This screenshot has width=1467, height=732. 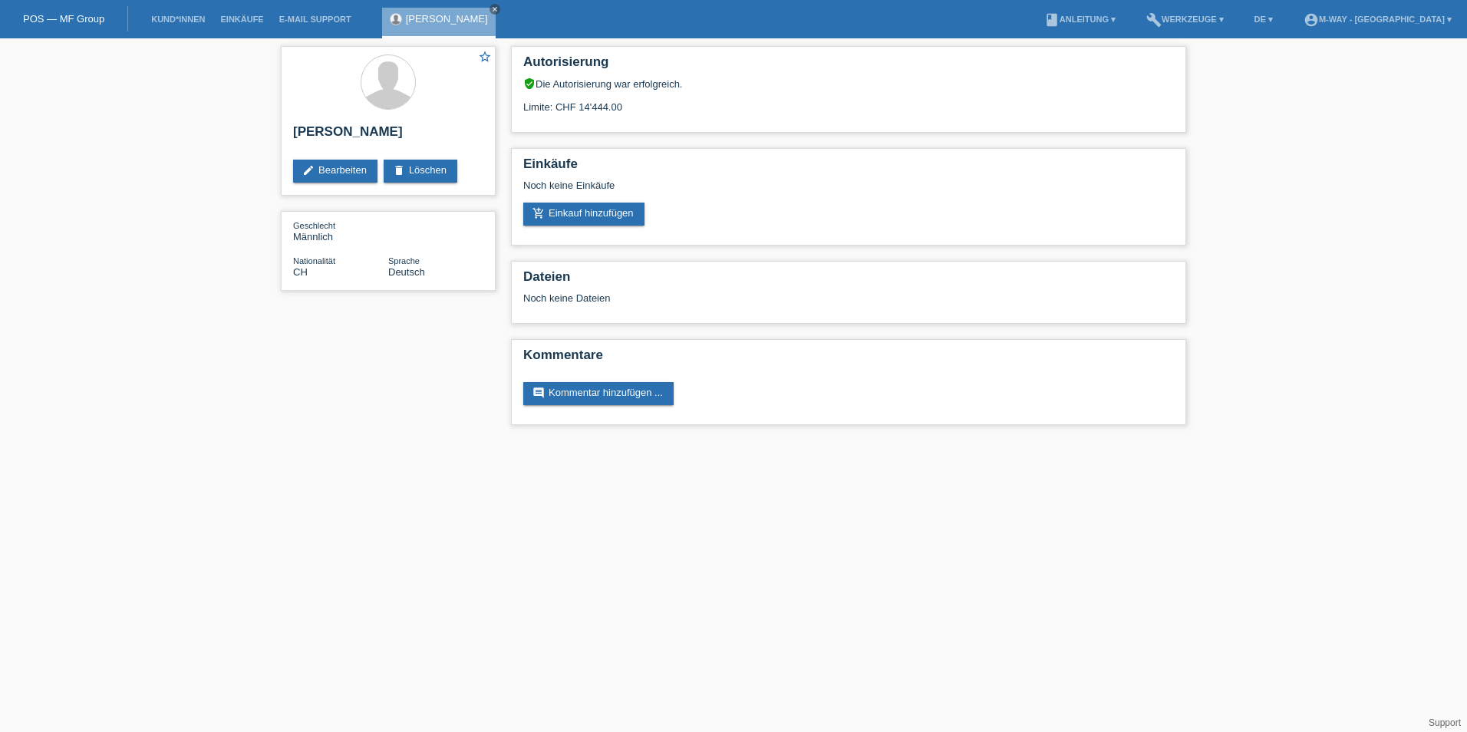 I want to click on a: deleteLöschen, so click(x=420, y=171).